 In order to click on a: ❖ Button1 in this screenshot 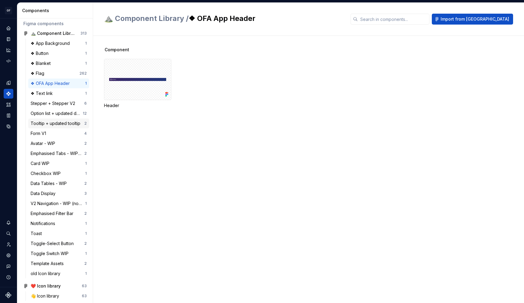, I will do `click(59, 53)`.